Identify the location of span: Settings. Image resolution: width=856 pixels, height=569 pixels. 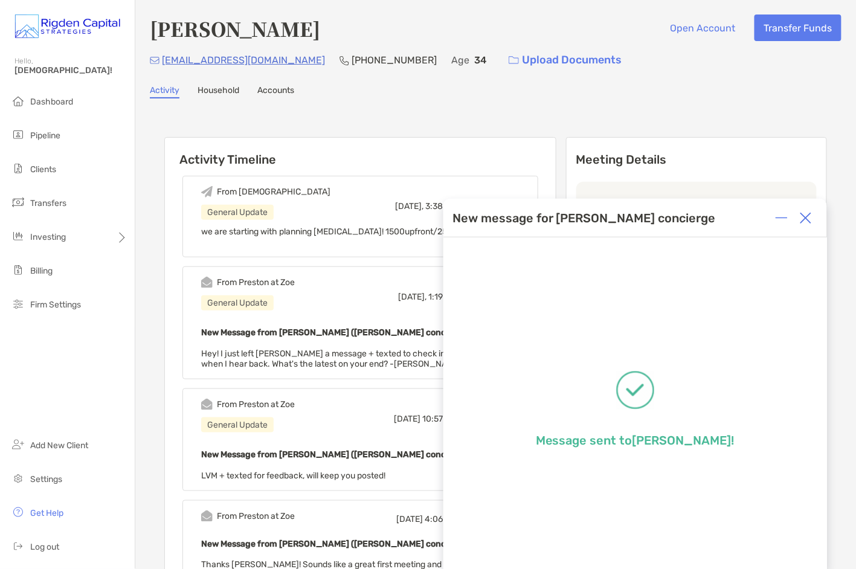
(46, 479).